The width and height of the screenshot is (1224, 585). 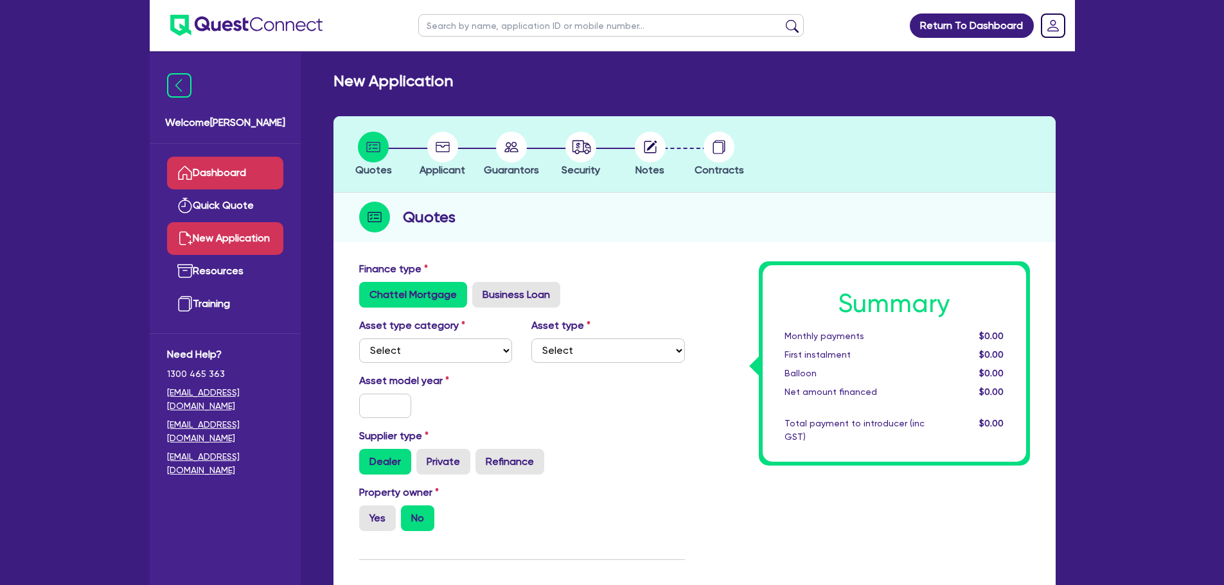 I want to click on span: Notes, so click(x=650, y=170).